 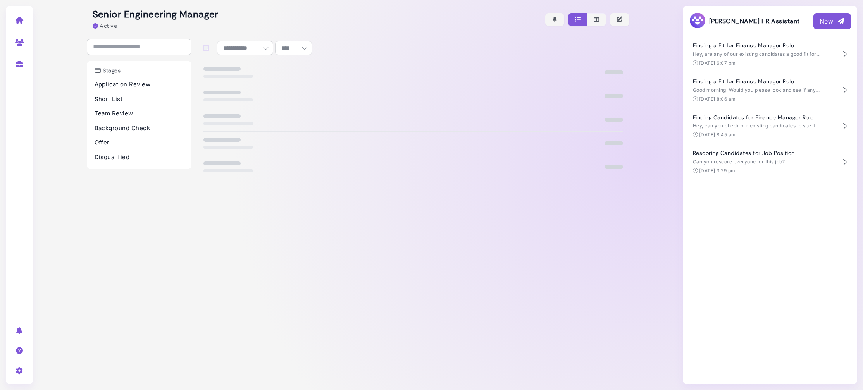 What do you see at coordinates (757, 117) in the screenshot?
I see `h4: Finding Candidates for Finance Manager Role` at bounding box center [757, 117].